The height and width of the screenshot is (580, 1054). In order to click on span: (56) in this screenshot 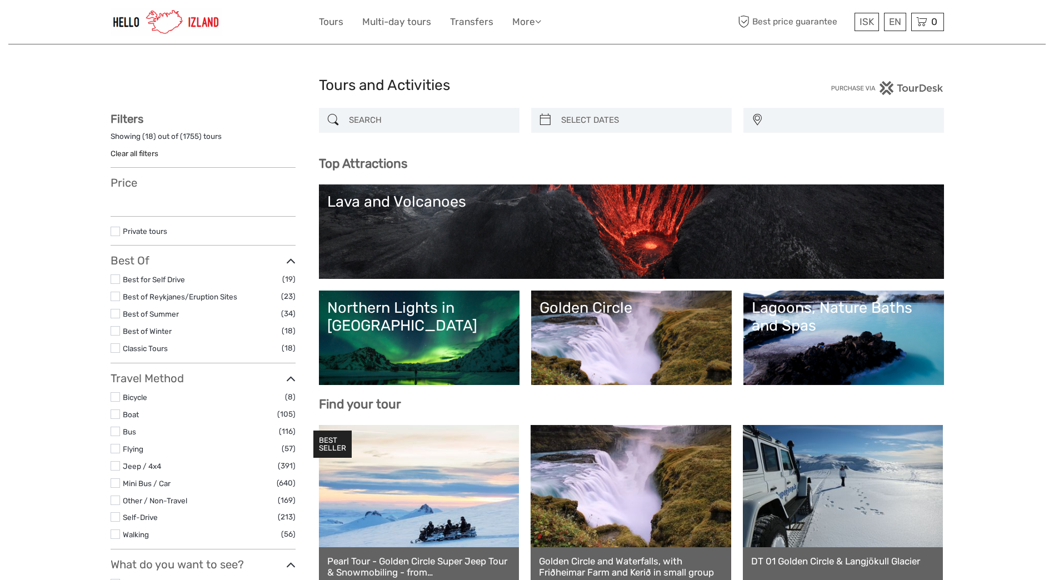, I will do `click(288, 534)`.